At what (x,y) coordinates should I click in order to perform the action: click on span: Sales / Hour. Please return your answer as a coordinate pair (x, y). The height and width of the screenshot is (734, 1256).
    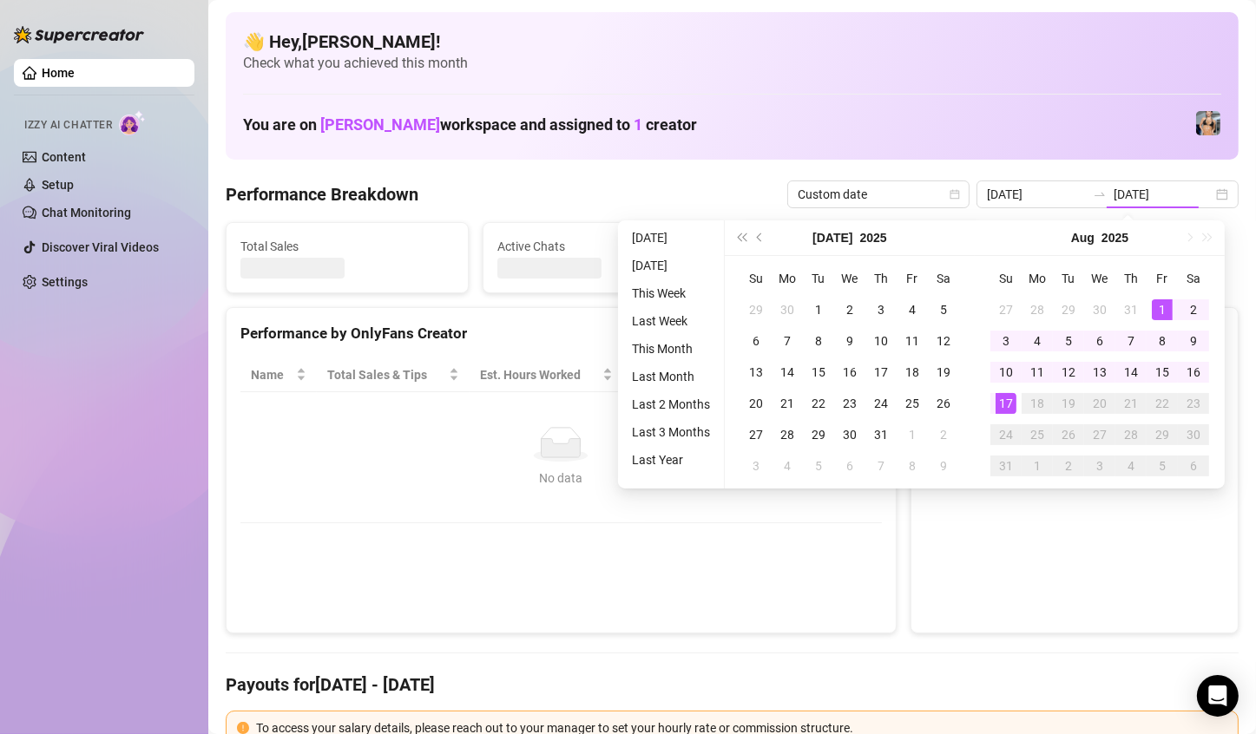
    Looking at the image, I should click on (674, 375).